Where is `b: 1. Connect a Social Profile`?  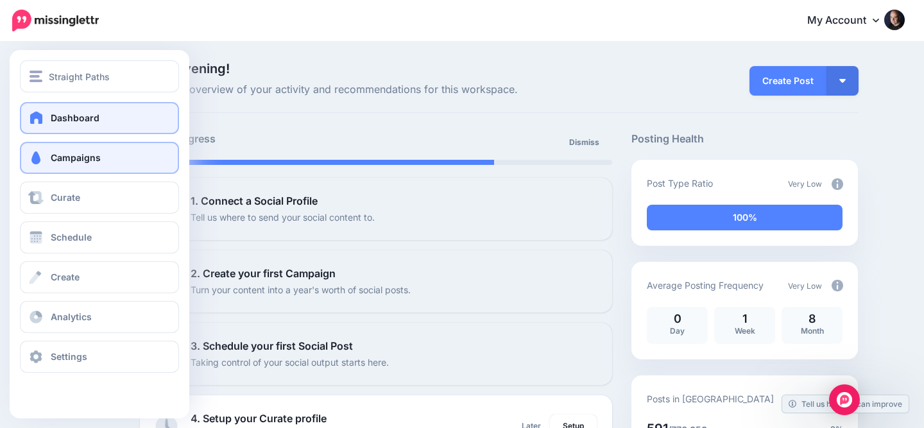
b: 1. Connect a Social Profile is located at coordinates (254, 201).